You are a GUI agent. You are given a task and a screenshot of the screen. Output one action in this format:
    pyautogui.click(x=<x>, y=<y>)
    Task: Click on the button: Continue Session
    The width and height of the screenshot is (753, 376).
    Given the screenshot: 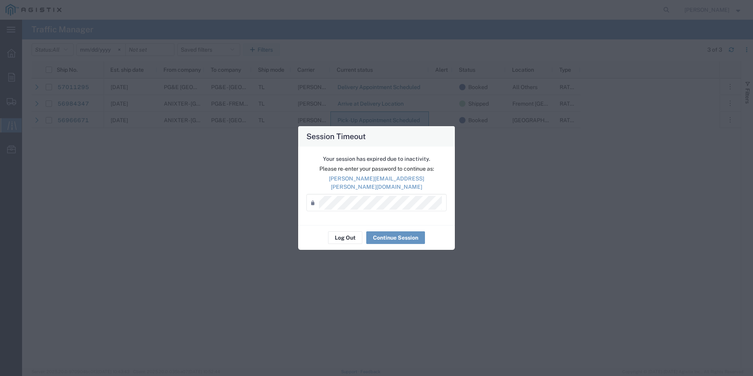 What is the action you would take?
    pyautogui.click(x=395, y=237)
    